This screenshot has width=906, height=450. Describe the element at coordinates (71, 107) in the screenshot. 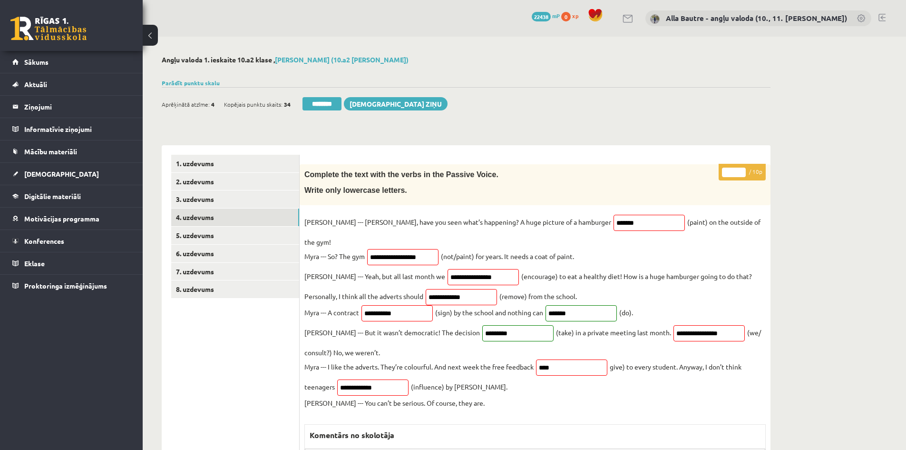

I see `a: Ziņojumi` at that location.